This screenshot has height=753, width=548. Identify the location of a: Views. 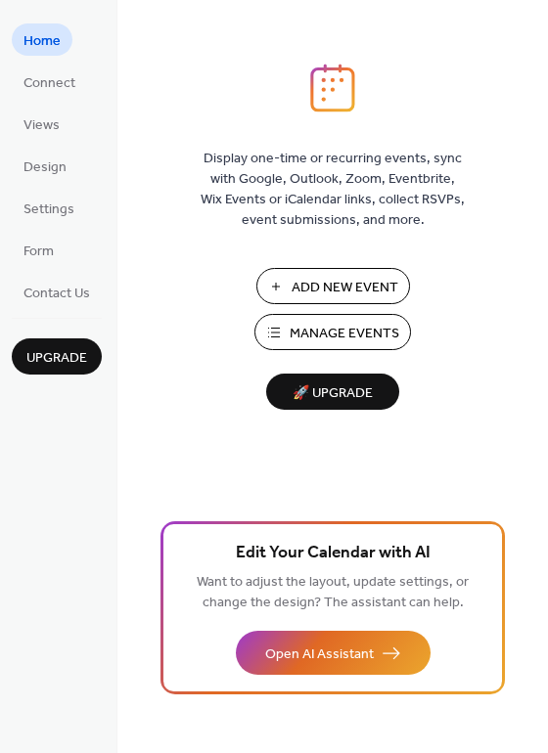
(41, 123).